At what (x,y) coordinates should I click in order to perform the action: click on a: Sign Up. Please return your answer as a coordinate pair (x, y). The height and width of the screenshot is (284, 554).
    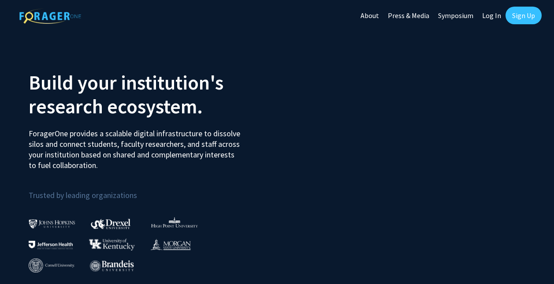
    Looking at the image, I should click on (524, 15).